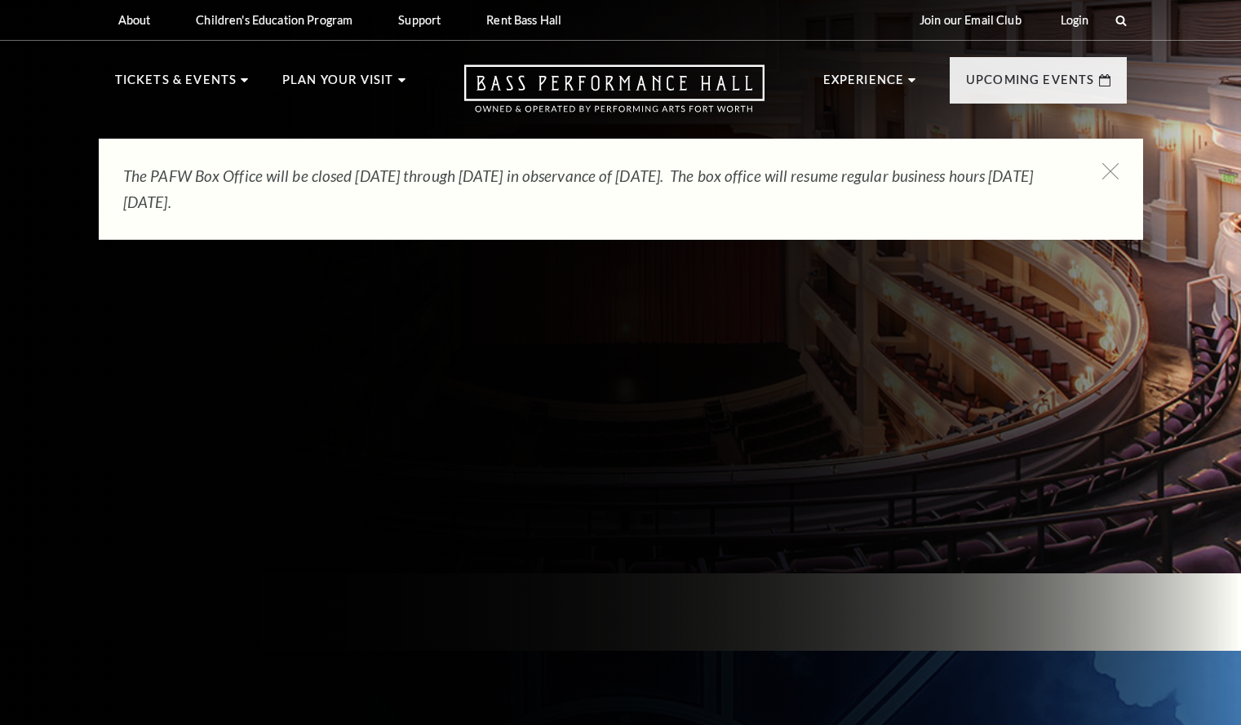 Image resolution: width=1241 pixels, height=725 pixels. Describe the element at coordinates (176, 85) in the screenshot. I see `p: Tickets & Events` at that location.